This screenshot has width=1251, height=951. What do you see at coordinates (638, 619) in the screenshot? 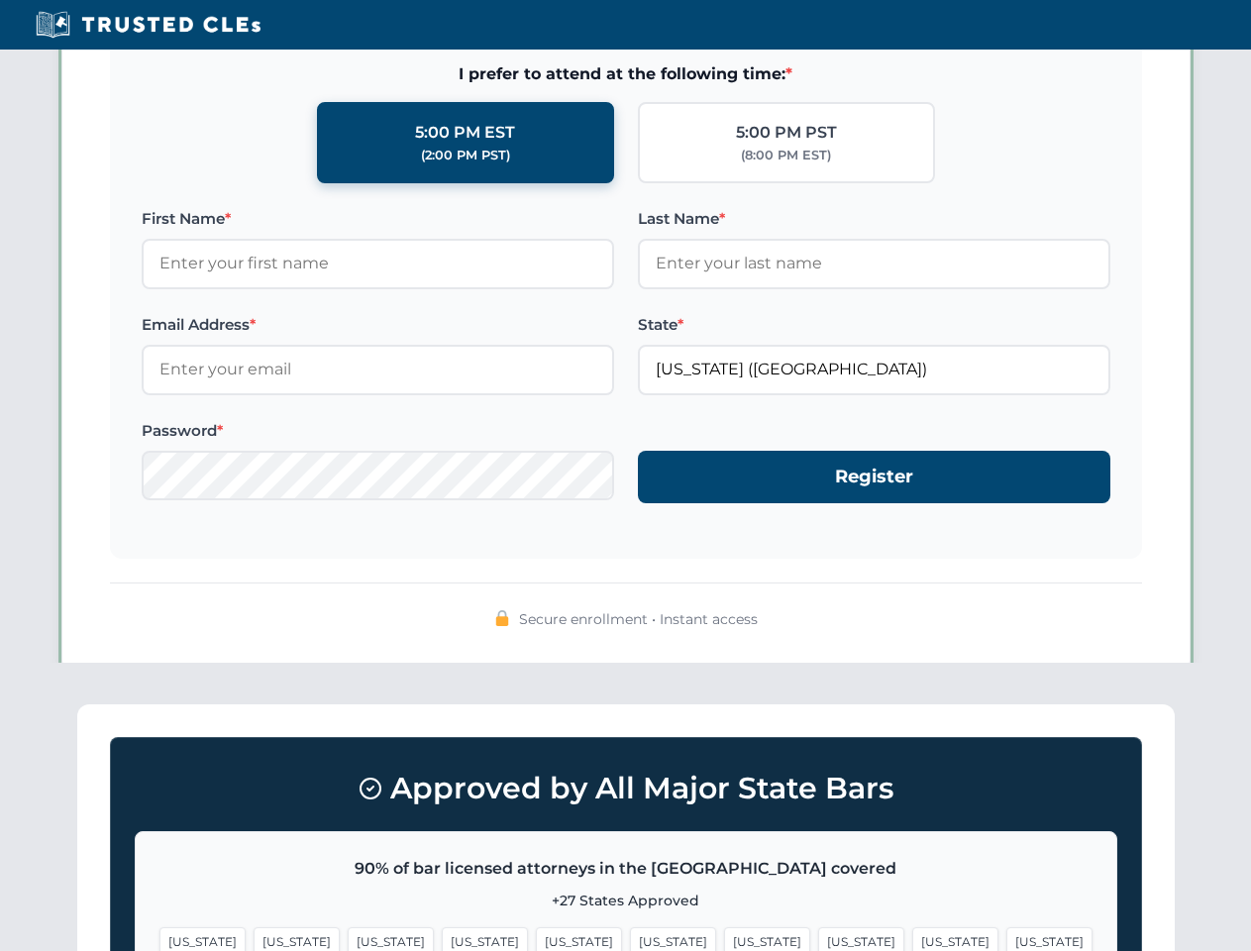
I see `span: Secure enrollment • Instant access` at bounding box center [638, 619].